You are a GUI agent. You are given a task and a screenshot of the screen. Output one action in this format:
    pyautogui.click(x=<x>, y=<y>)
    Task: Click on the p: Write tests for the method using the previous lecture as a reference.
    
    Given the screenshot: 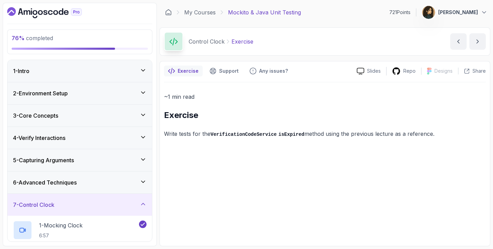 What is the action you would take?
    pyautogui.click(x=325, y=134)
    